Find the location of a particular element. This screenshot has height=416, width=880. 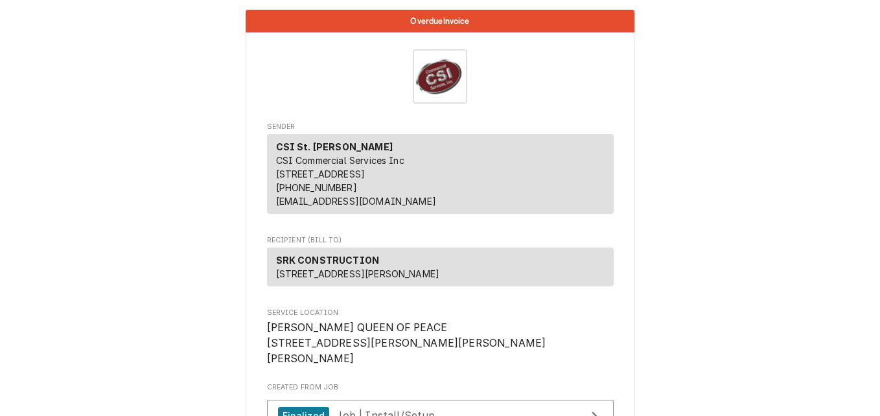

div: Invoice Sender is located at coordinates (440, 170).